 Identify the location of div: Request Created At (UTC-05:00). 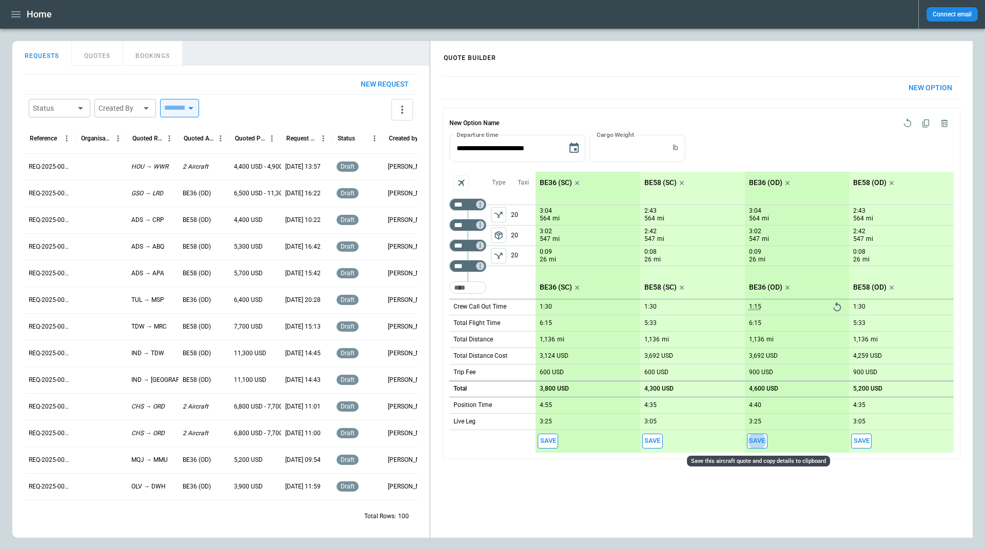
(301, 138).